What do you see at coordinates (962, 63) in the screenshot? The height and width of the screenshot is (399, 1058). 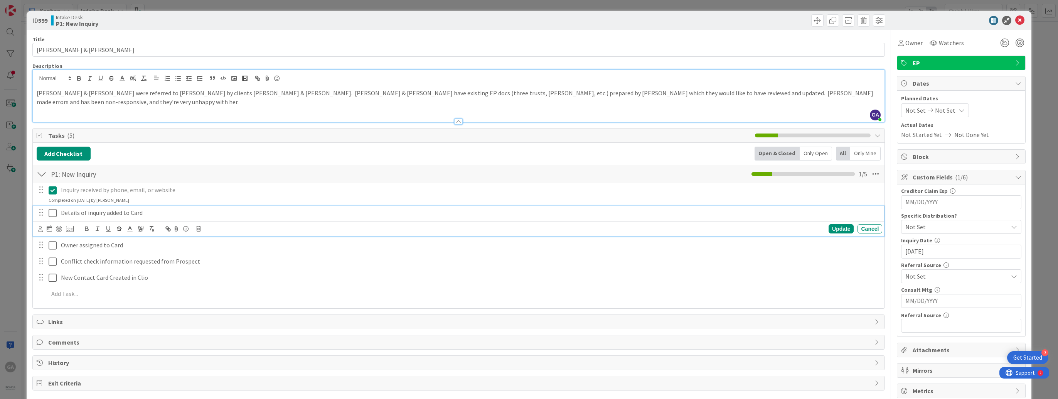 I see `span: EP` at bounding box center [962, 63].